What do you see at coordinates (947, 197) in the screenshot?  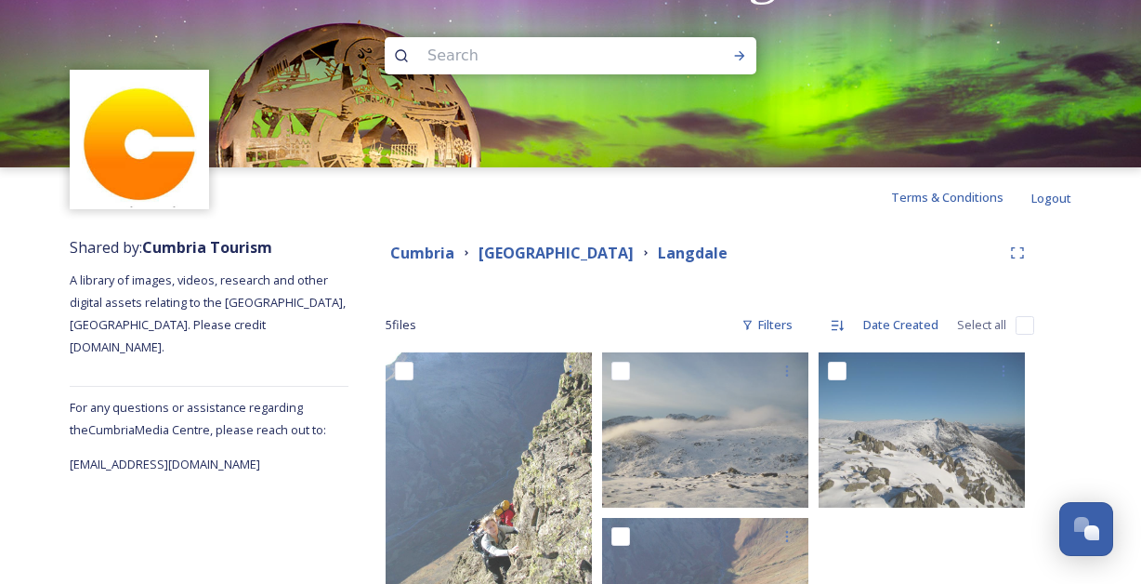 I see `span: Terms & Conditions` at bounding box center [947, 197].